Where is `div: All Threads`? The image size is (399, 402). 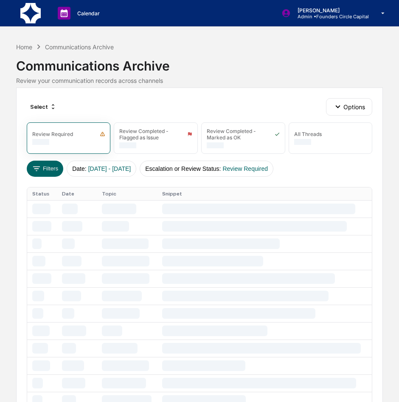
div: All Threads is located at coordinates (308, 134).